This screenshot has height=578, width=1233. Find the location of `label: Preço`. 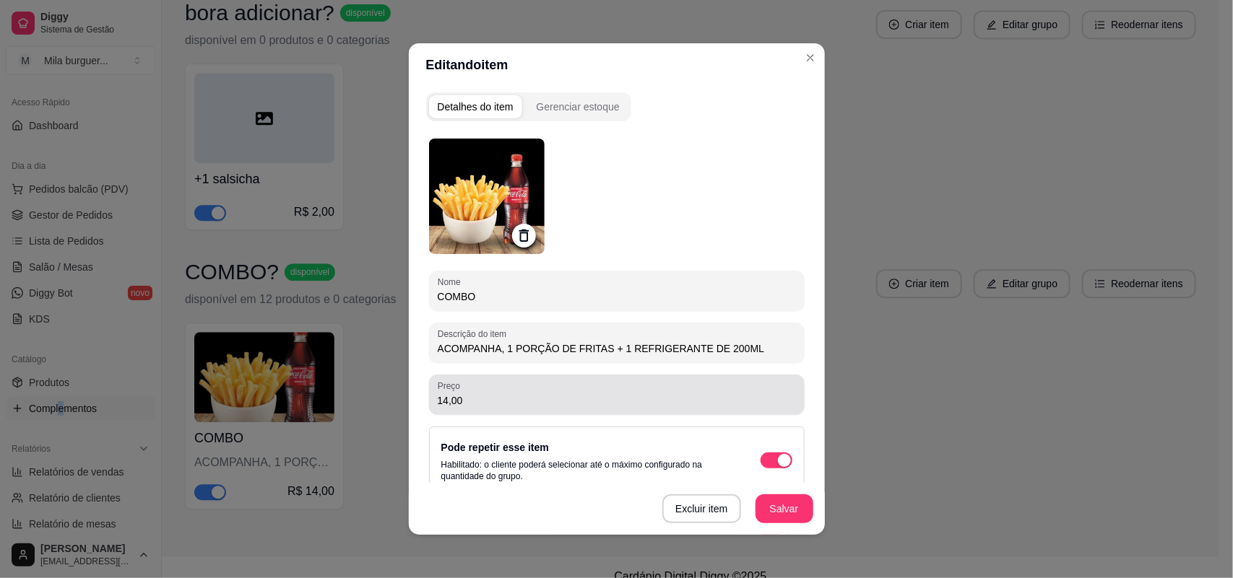

label: Preço is located at coordinates (451, 386).